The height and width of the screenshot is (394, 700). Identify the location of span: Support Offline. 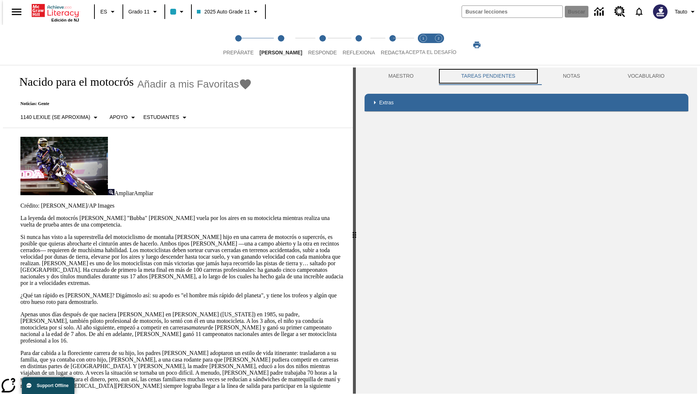
(52, 385).